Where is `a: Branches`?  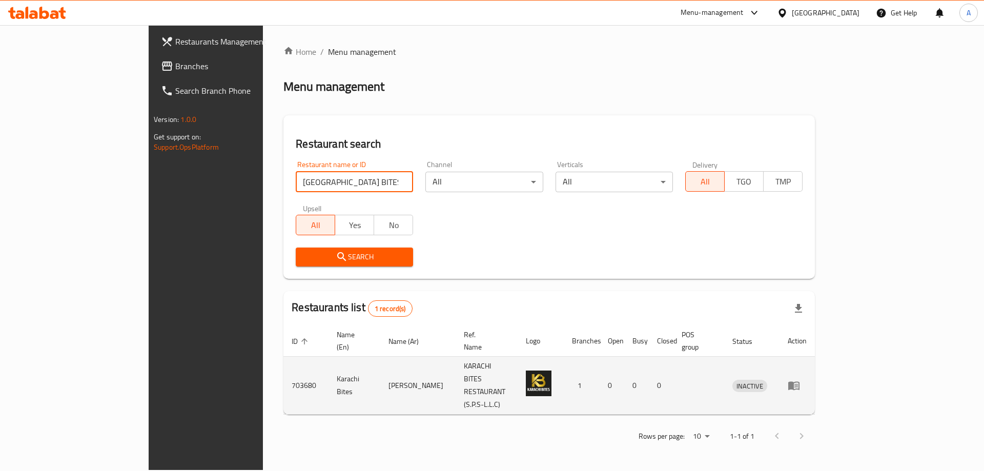
a: Branches is located at coordinates (233, 66).